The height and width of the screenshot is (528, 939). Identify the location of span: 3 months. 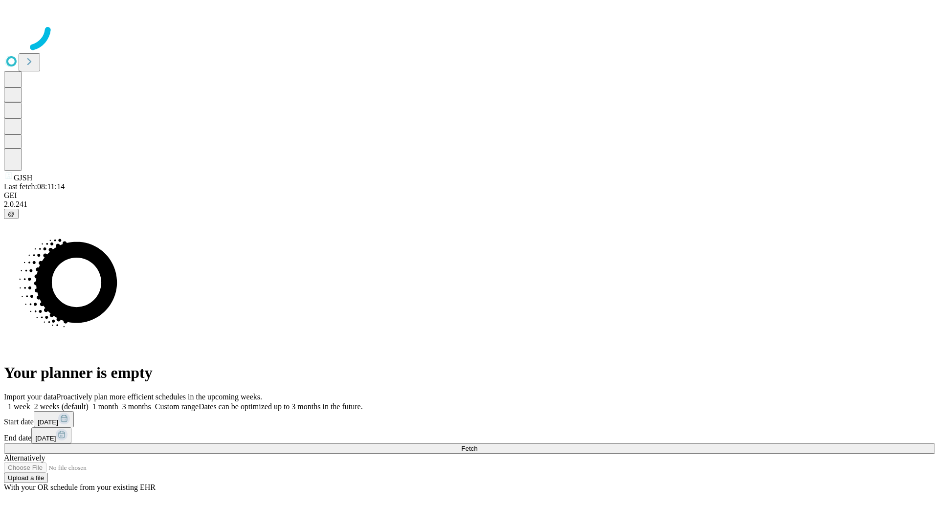
(136, 406).